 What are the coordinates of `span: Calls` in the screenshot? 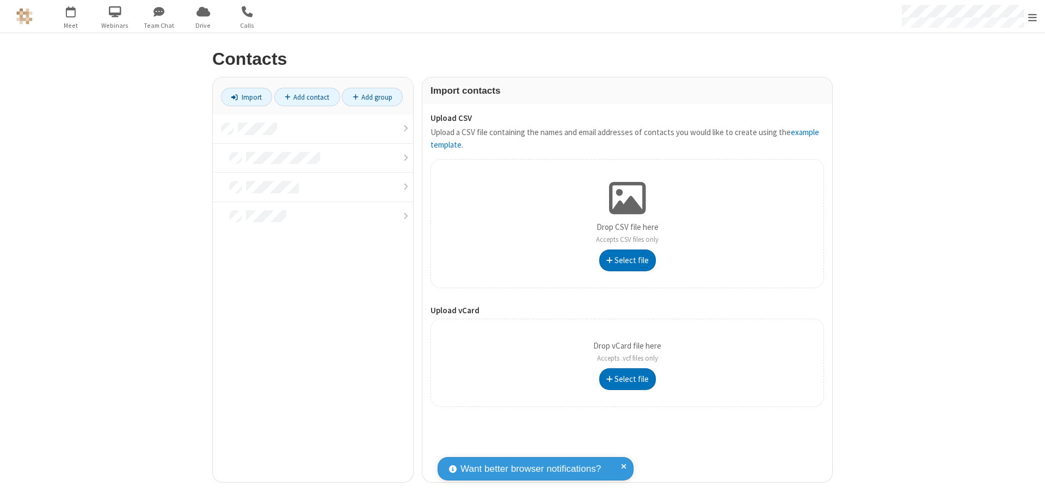 It's located at (247, 26).